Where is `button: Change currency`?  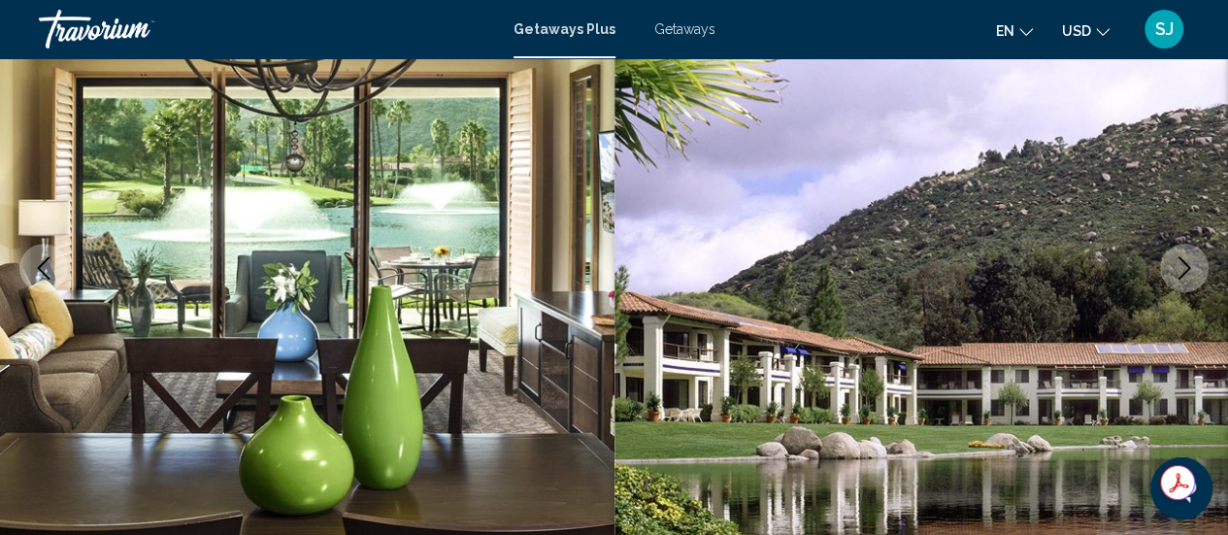
button: Change currency is located at coordinates (1085, 30).